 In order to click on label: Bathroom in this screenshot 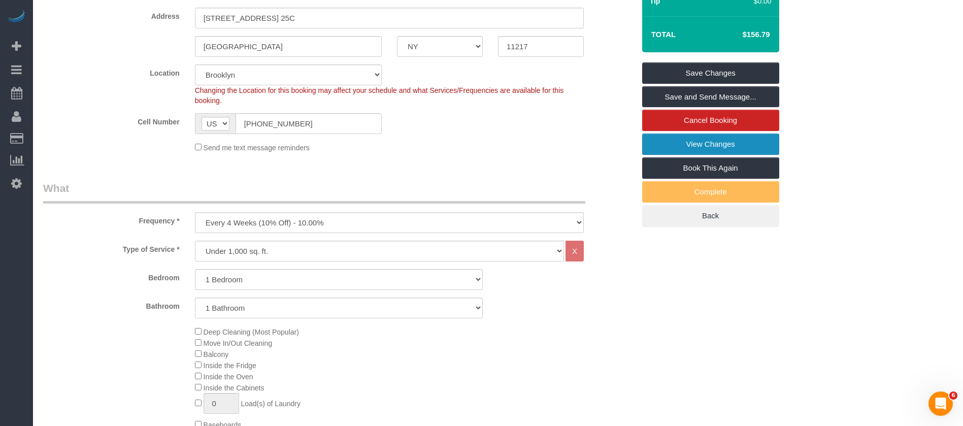, I will do `click(111, 304)`.